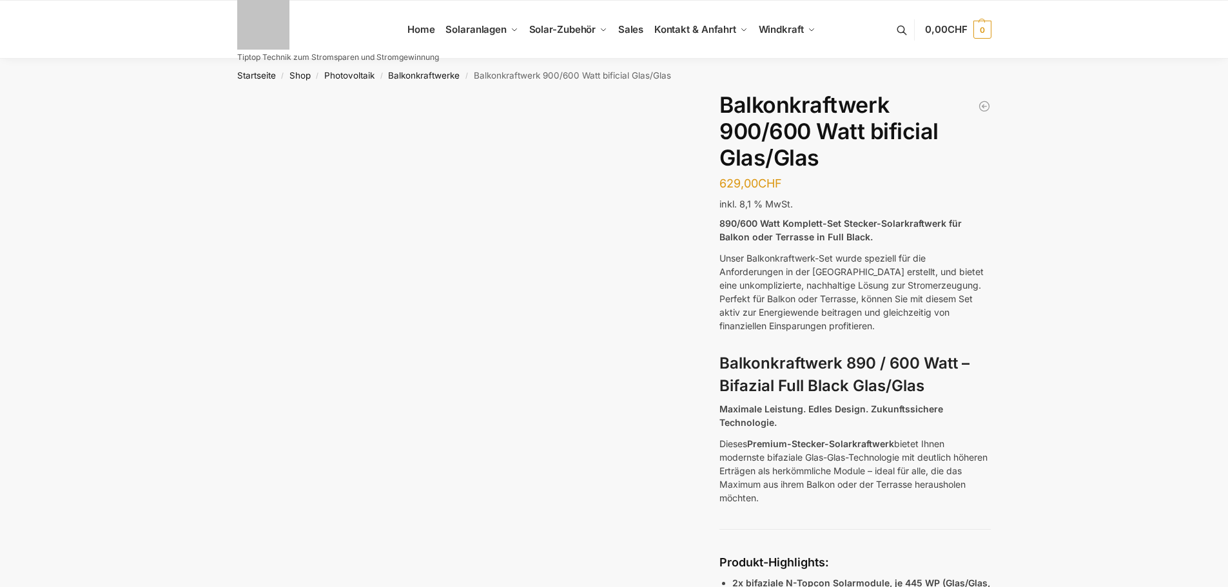 The width and height of the screenshot is (1228, 587). What do you see at coordinates (831, 416) in the screenshot?
I see `strong: Maximale Leistung. Edles Design. Zukunftssichere Technologie.` at bounding box center [831, 416].